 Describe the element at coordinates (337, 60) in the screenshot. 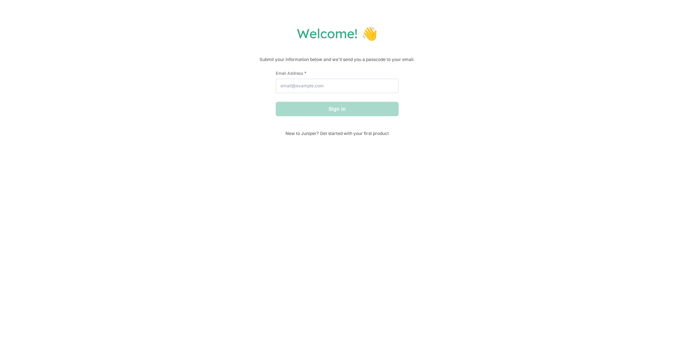

I see `p: Submit your information below and we'll send you a passcode to your email.` at that location.